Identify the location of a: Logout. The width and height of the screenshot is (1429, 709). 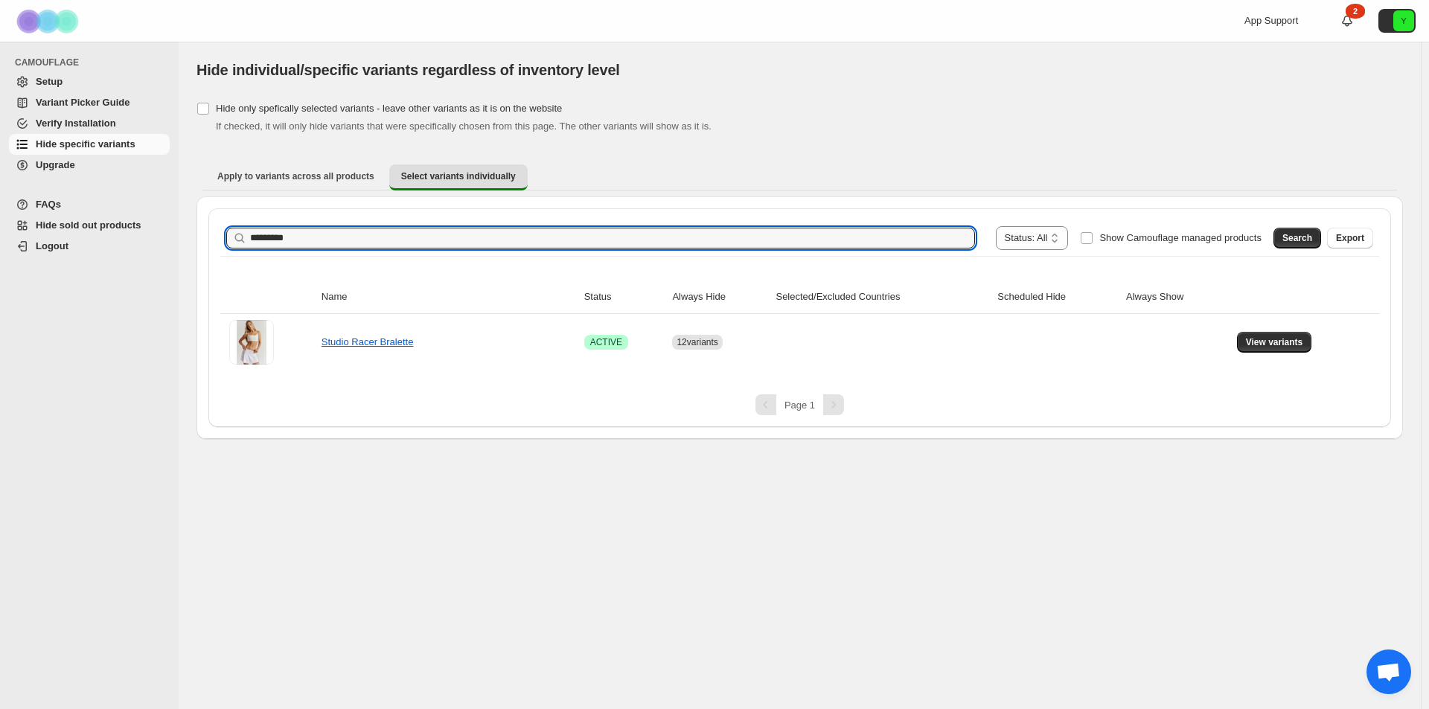
(89, 246).